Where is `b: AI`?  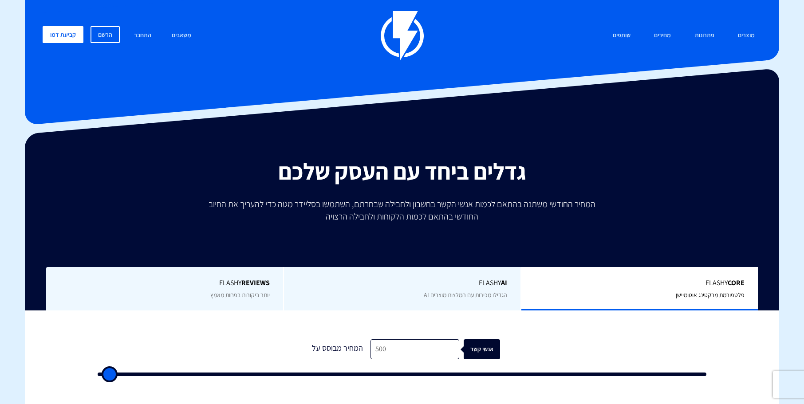 b: AI is located at coordinates (504, 283).